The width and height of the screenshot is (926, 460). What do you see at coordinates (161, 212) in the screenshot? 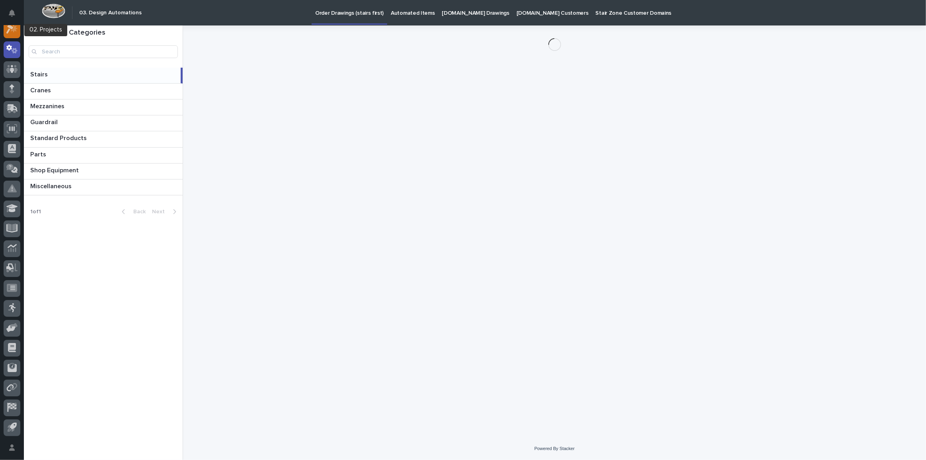
I see `span: Next` at bounding box center [161, 212].